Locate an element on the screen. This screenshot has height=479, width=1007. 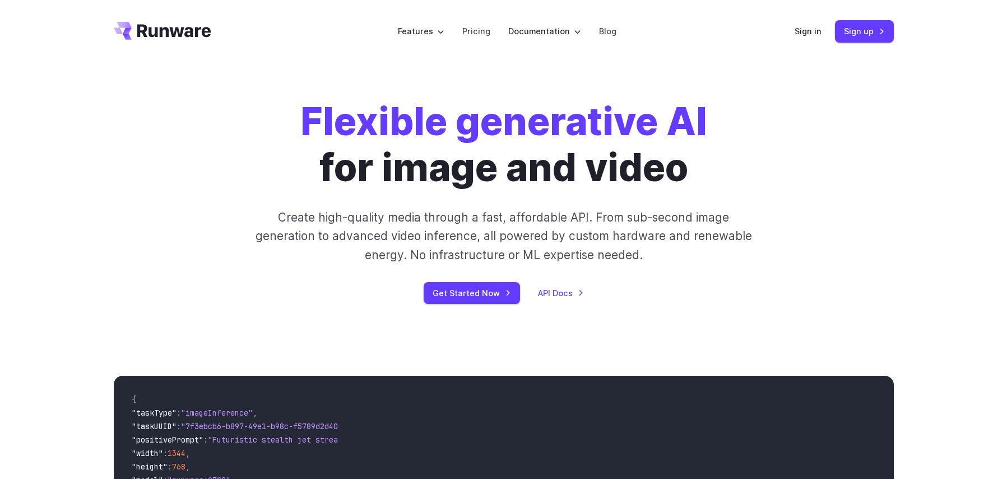
span: "positivePrompt" is located at coordinates (168, 439).